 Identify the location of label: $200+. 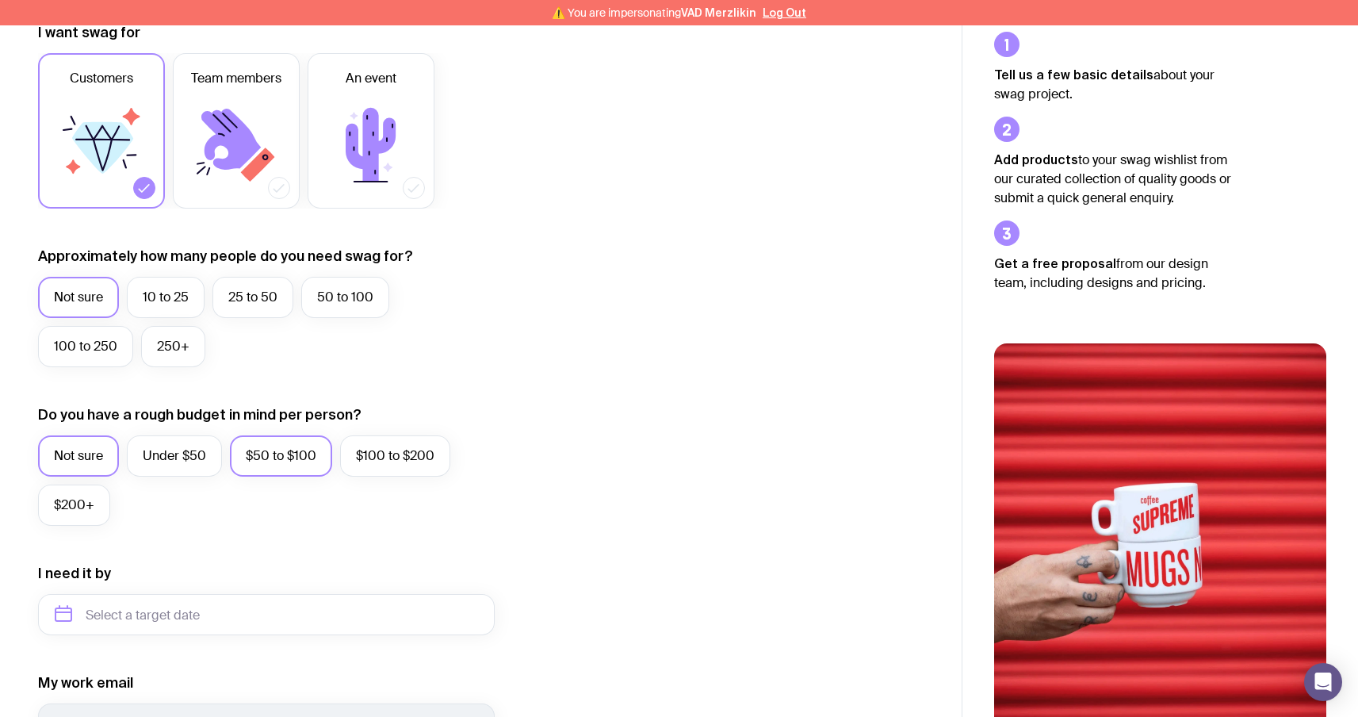
(74, 505).